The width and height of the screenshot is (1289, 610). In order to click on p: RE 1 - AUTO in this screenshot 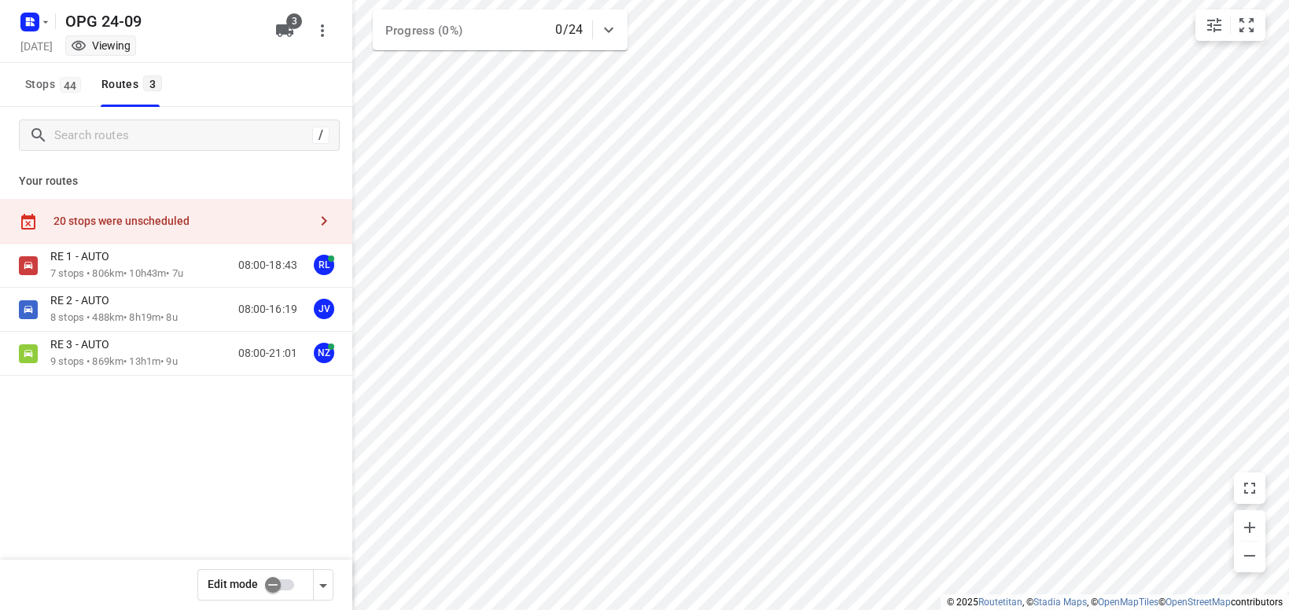, I will do `click(84, 256)`.